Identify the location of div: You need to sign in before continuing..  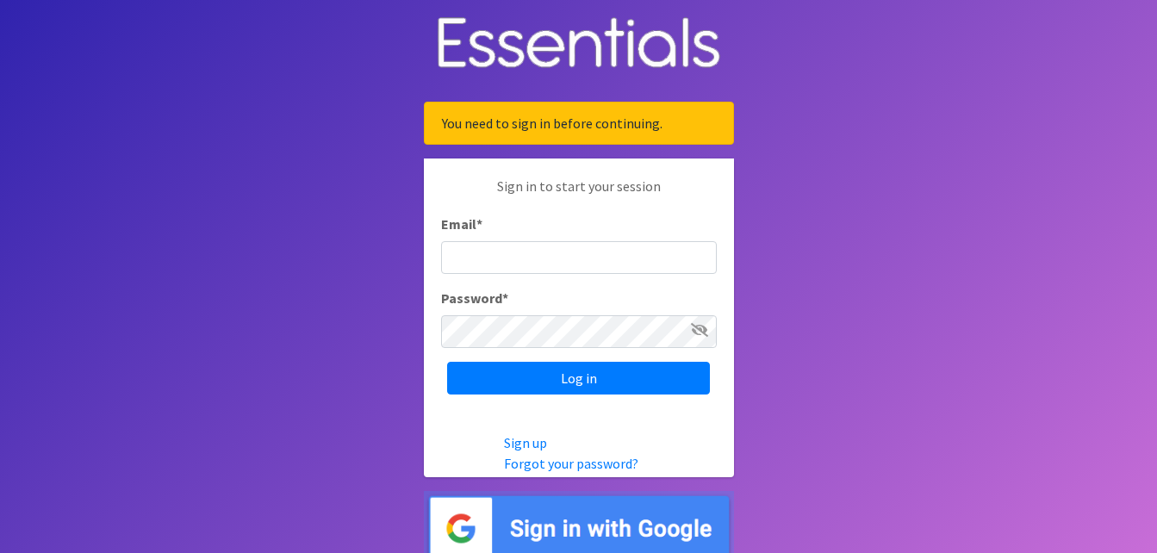
(579, 123).